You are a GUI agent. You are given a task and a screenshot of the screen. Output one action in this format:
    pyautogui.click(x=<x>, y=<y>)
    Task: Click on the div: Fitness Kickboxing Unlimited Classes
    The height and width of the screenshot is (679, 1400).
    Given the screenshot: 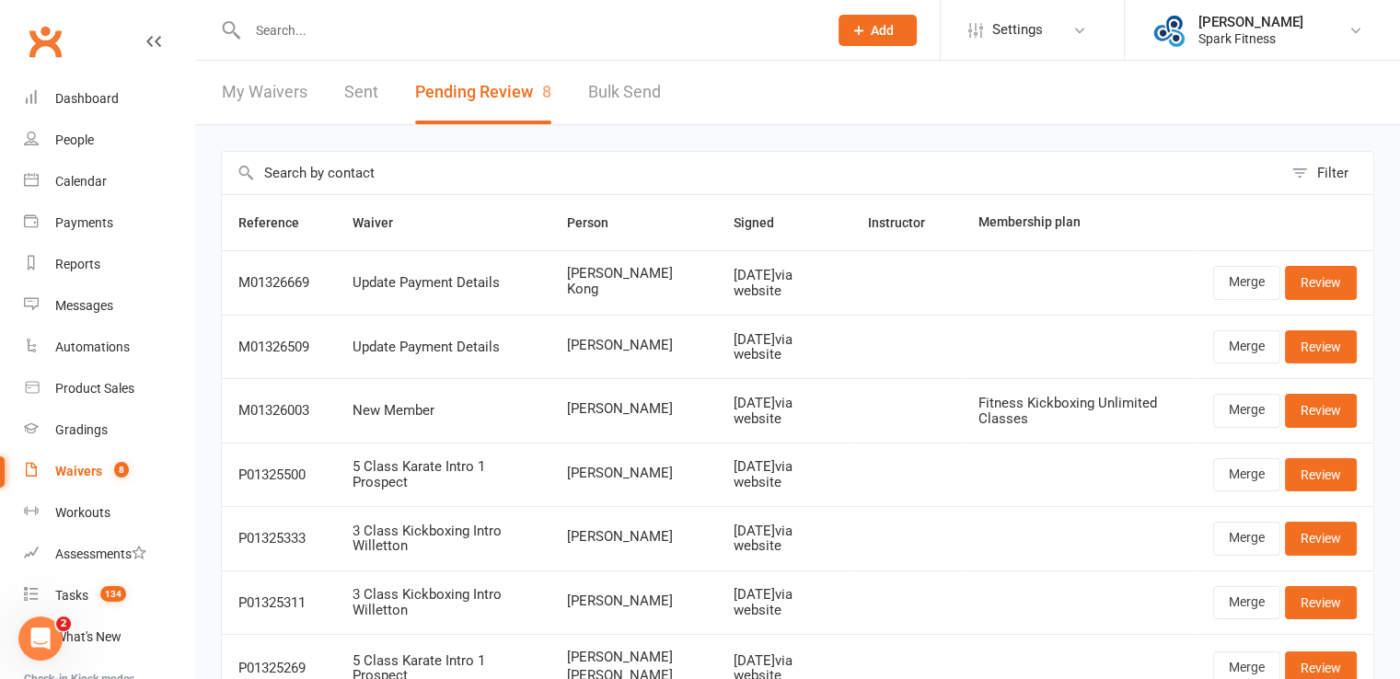 What is the action you would take?
    pyautogui.click(x=1079, y=411)
    